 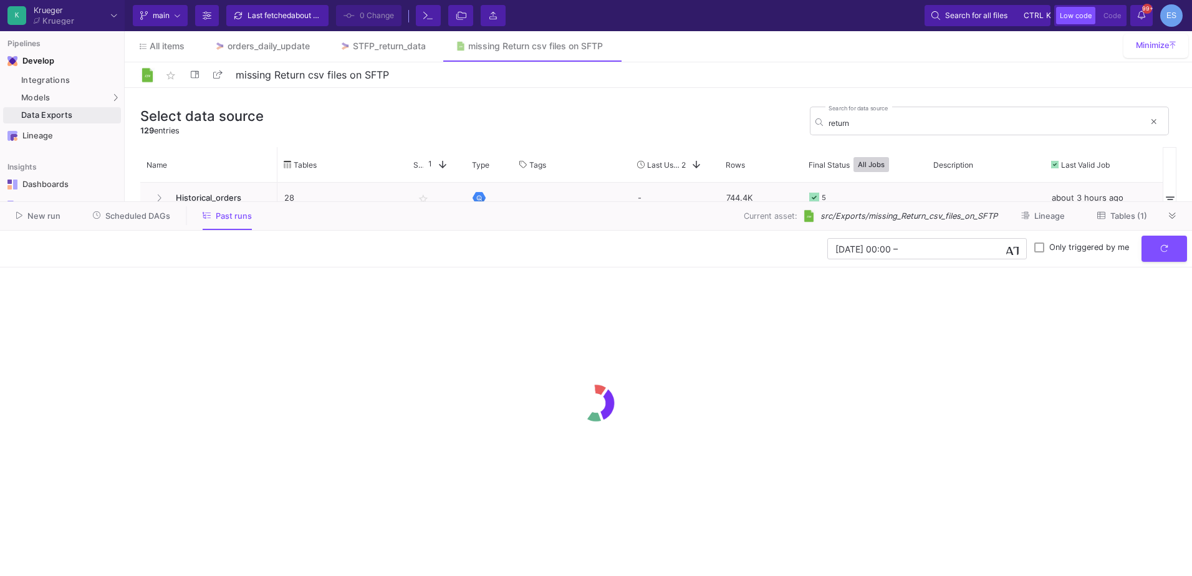 What do you see at coordinates (871, 165) in the screenshot?
I see `button: All Jobs` at bounding box center [871, 165].